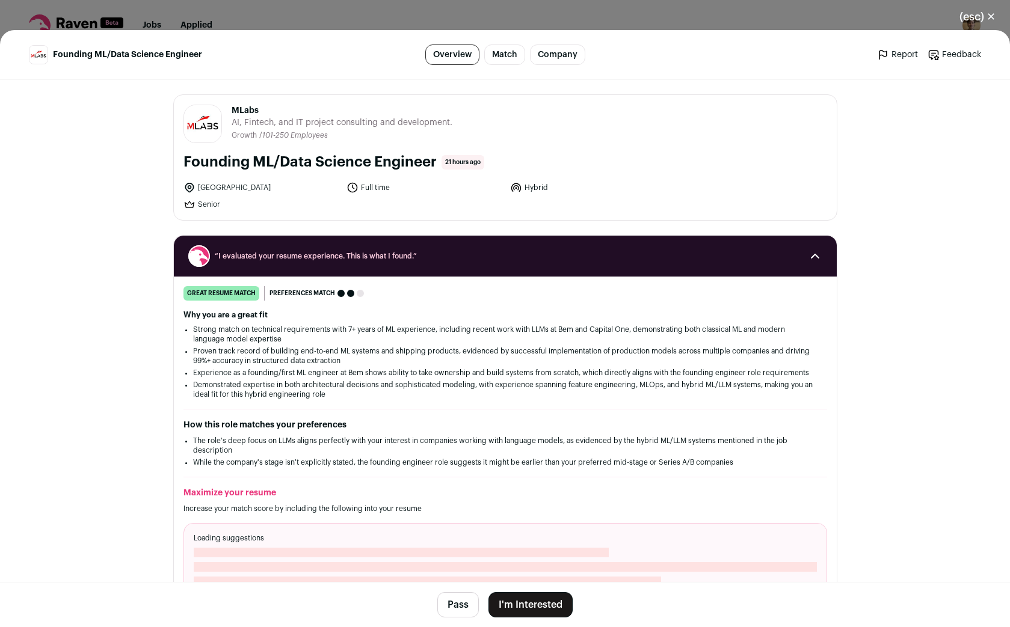 Image resolution: width=1010 pixels, height=627 pixels. I want to click on span: “I evaluated your resume experience. This is what I found.”, so click(505, 256).